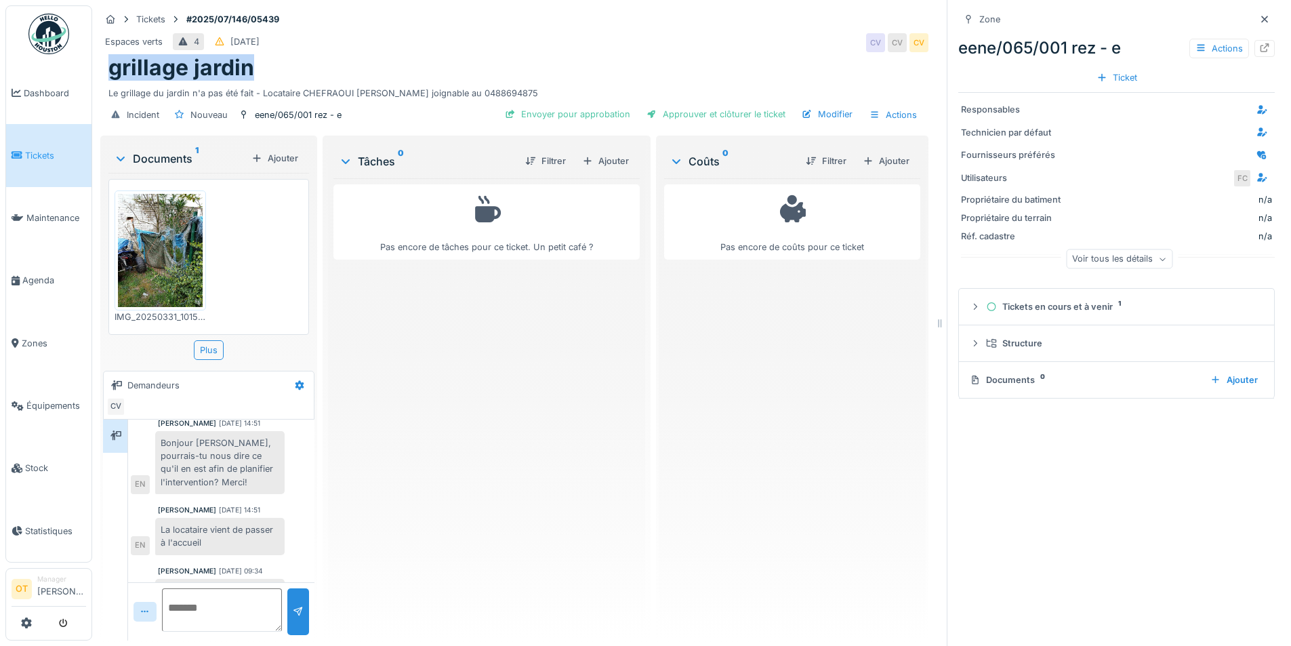 This screenshot has width=1291, height=646. I want to click on div: Demandeurs, so click(153, 385).